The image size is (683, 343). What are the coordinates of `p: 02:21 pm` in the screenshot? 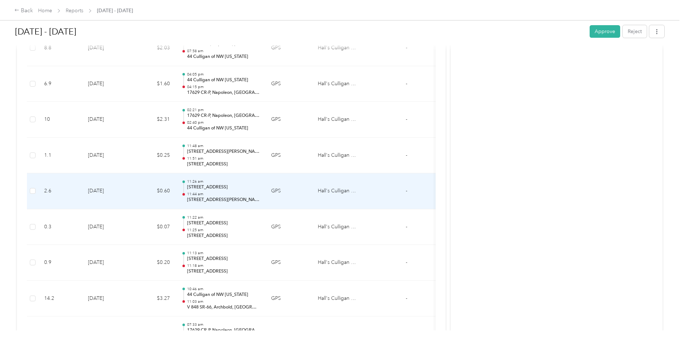 It's located at (223, 110).